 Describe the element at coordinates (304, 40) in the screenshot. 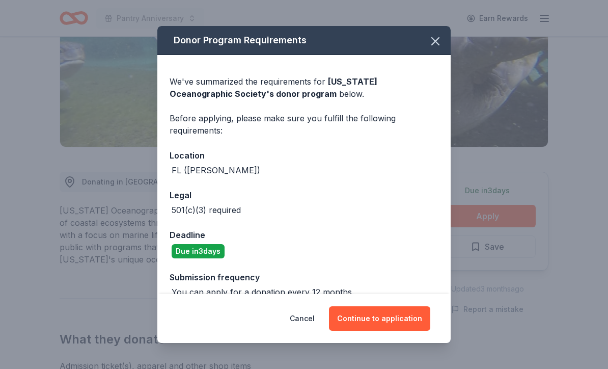

I see `div: Donor Program Requirements` at that location.